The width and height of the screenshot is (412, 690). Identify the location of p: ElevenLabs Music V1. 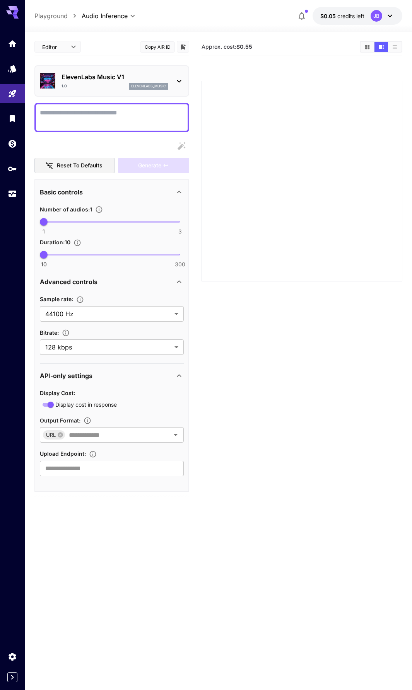
(115, 77).